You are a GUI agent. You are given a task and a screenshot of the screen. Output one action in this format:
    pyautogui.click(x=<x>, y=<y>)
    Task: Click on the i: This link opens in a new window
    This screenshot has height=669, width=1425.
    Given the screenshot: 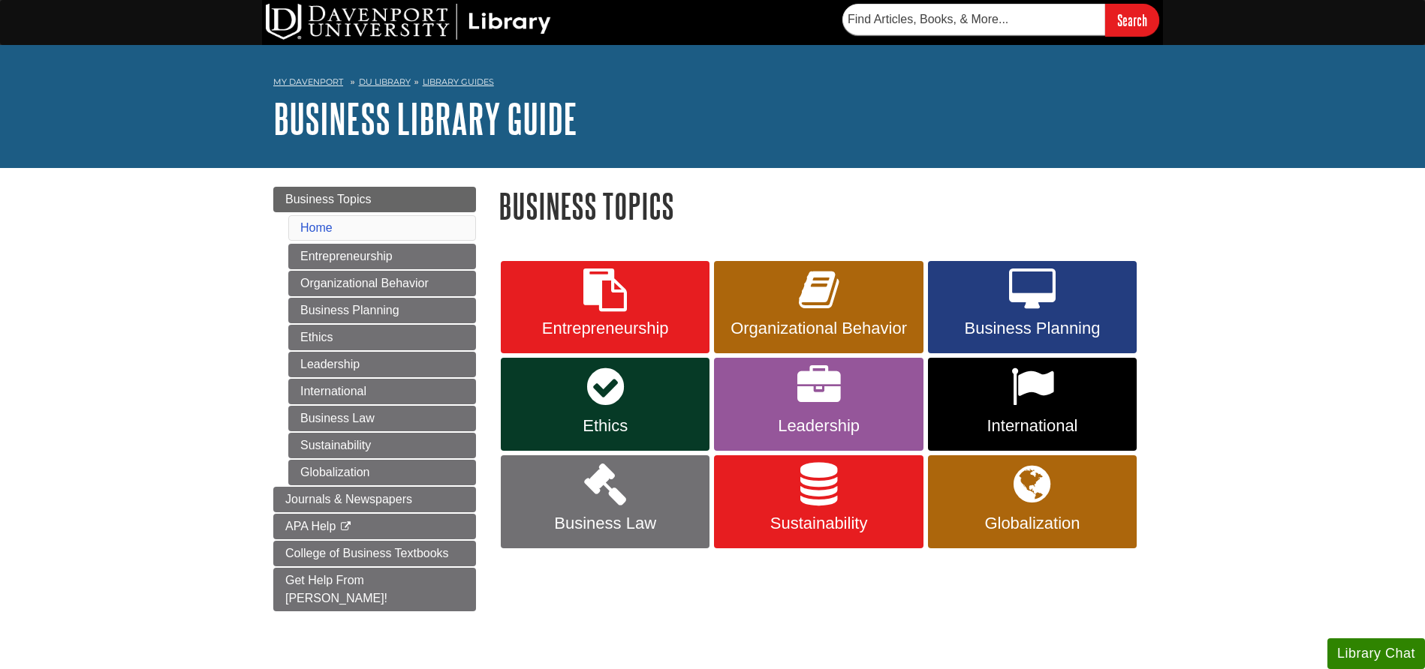 What is the action you would take?
    pyautogui.click(x=345, y=527)
    